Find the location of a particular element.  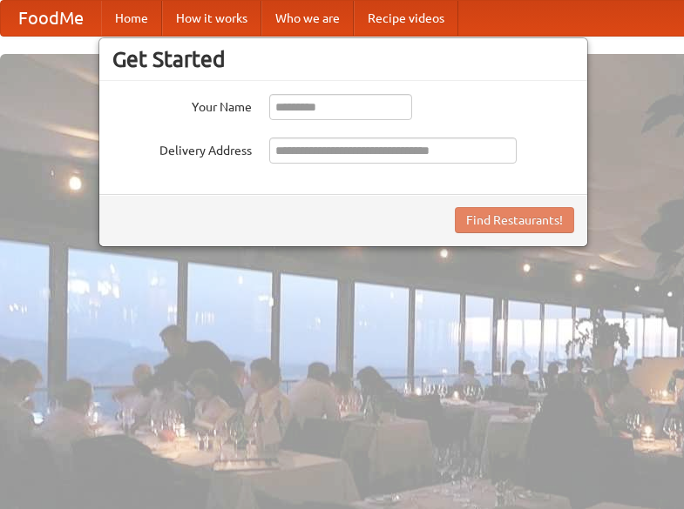

a: Home is located at coordinates (131, 18).